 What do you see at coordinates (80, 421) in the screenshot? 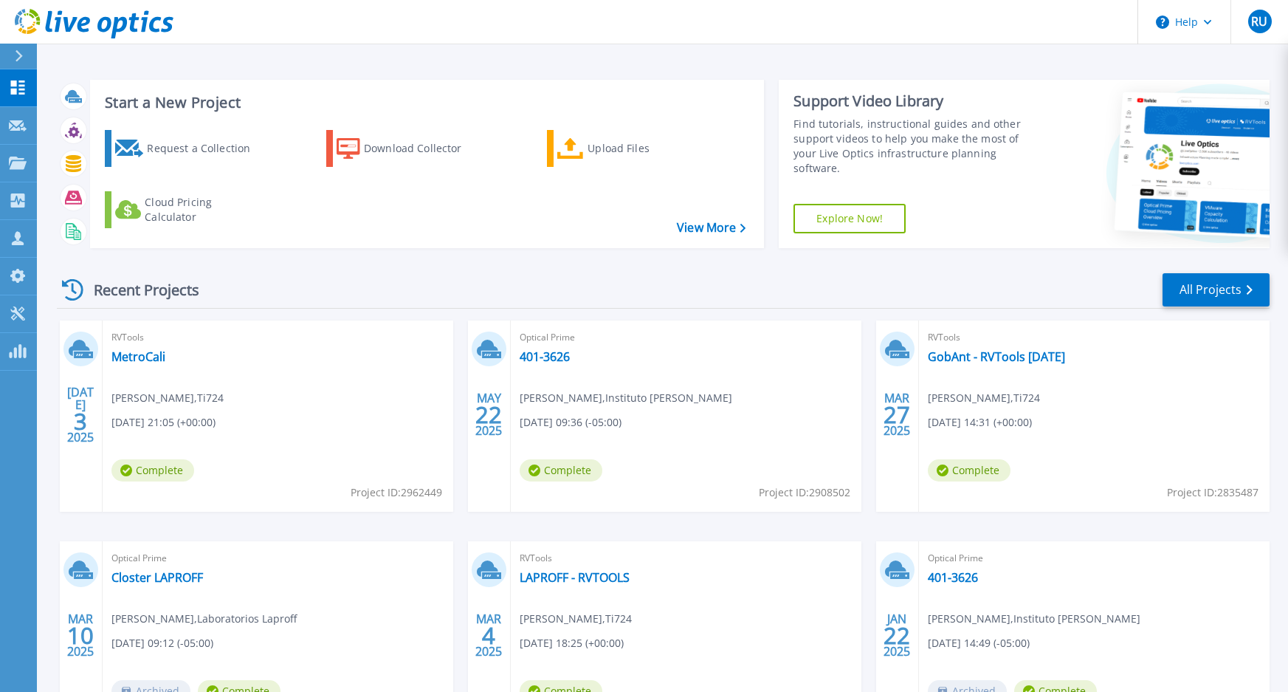
I see `span: 3` at bounding box center [80, 421].